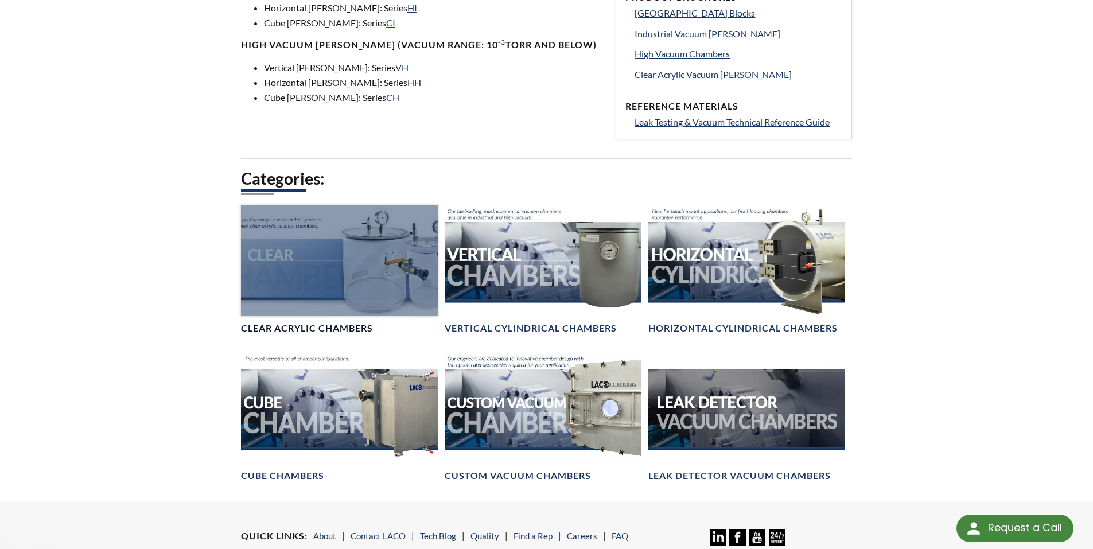 This screenshot has width=1093, height=549. Describe the element at coordinates (392, 97) in the screenshot. I see `a: CH` at that location.